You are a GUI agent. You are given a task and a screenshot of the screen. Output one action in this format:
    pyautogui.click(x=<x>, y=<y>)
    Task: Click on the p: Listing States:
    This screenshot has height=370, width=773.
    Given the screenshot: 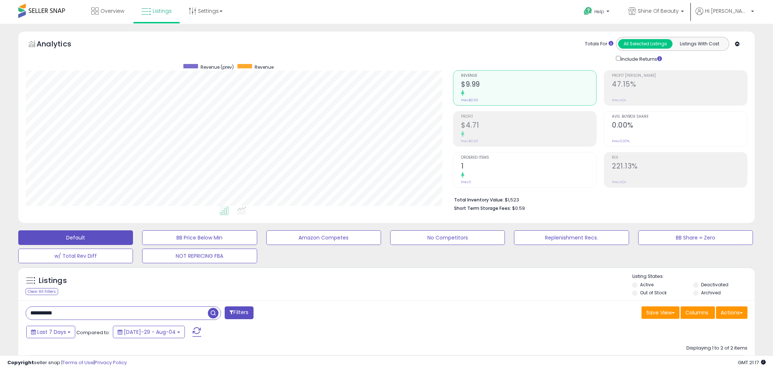 What is the action you would take?
    pyautogui.click(x=694, y=276)
    